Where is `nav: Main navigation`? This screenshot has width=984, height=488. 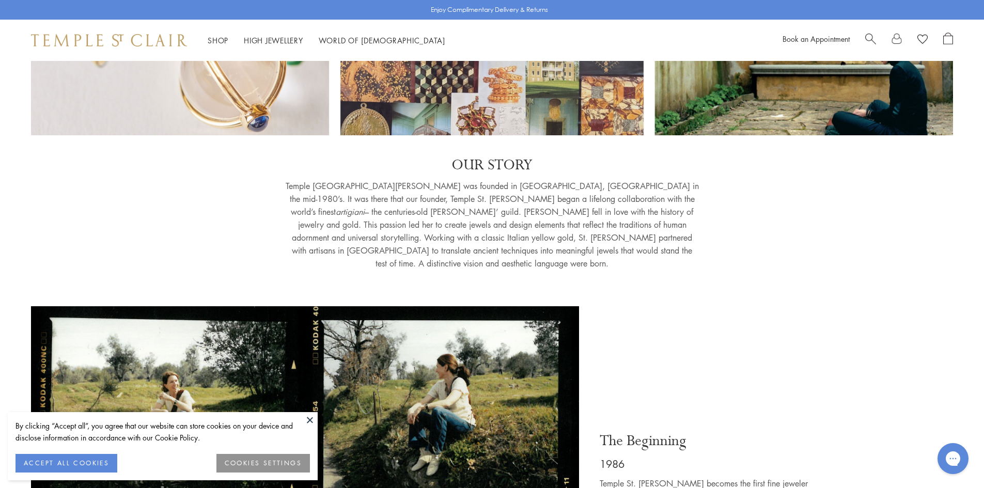 nav: Main navigation is located at coordinates (327, 40).